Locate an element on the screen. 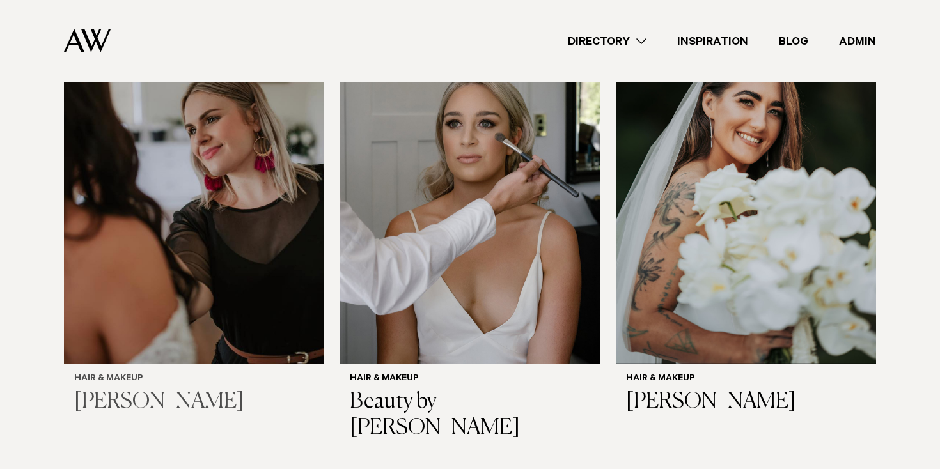 Image resolution: width=940 pixels, height=469 pixels. a: Admin is located at coordinates (857, 41).